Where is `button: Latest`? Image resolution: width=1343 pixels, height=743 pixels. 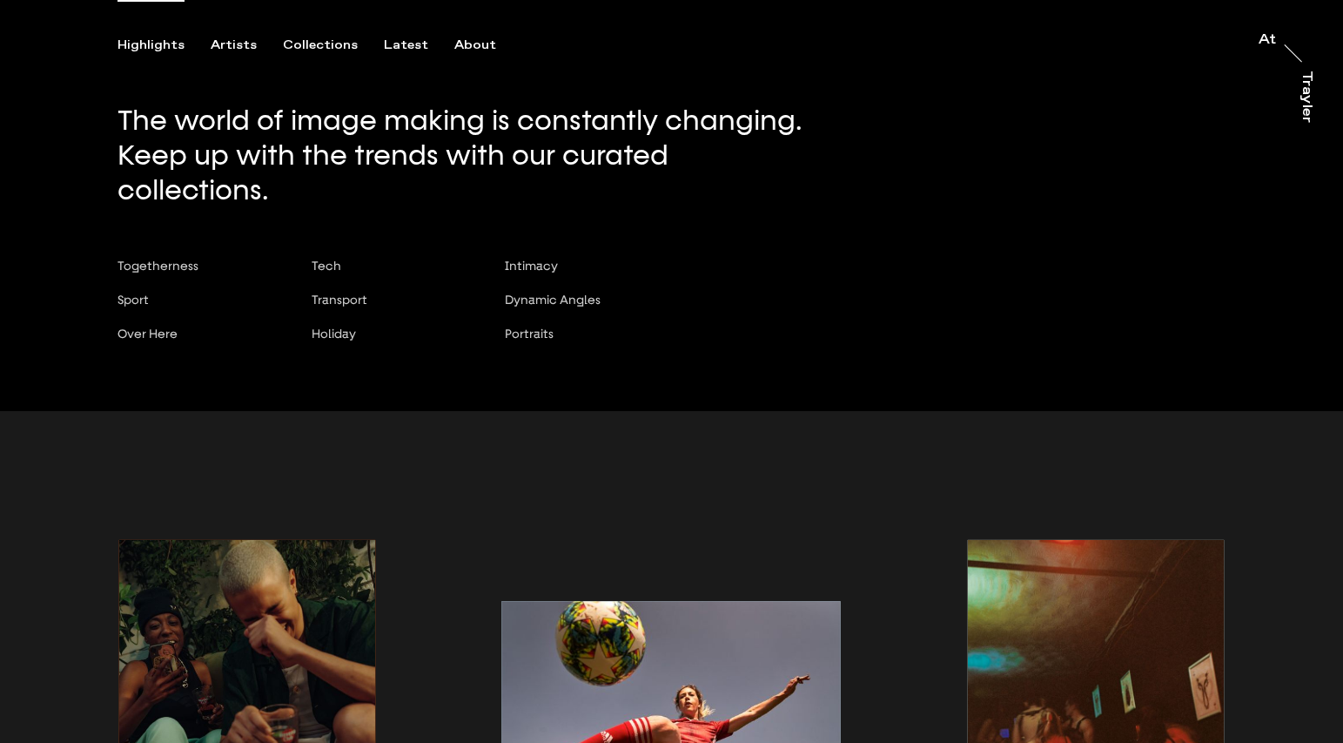
button: Latest is located at coordinates (419, 45).